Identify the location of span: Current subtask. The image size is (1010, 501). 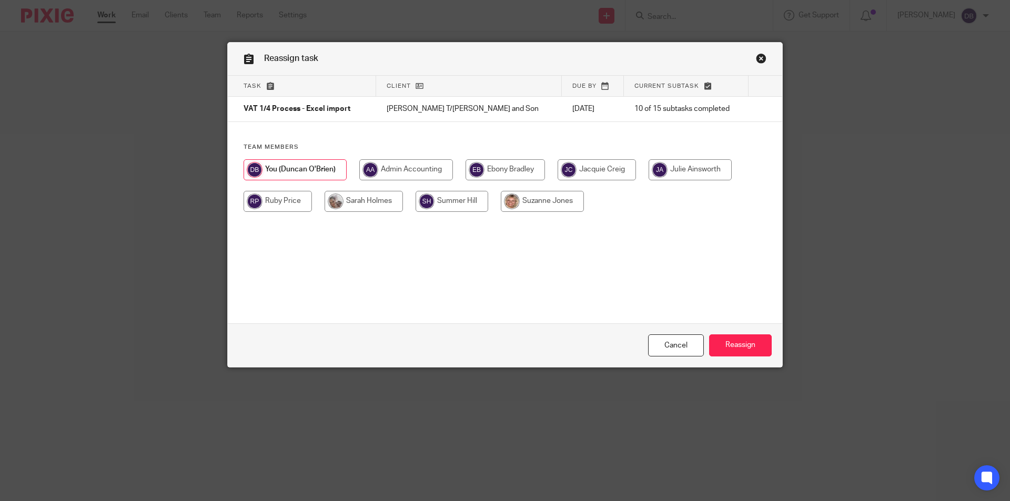
(667, 86).